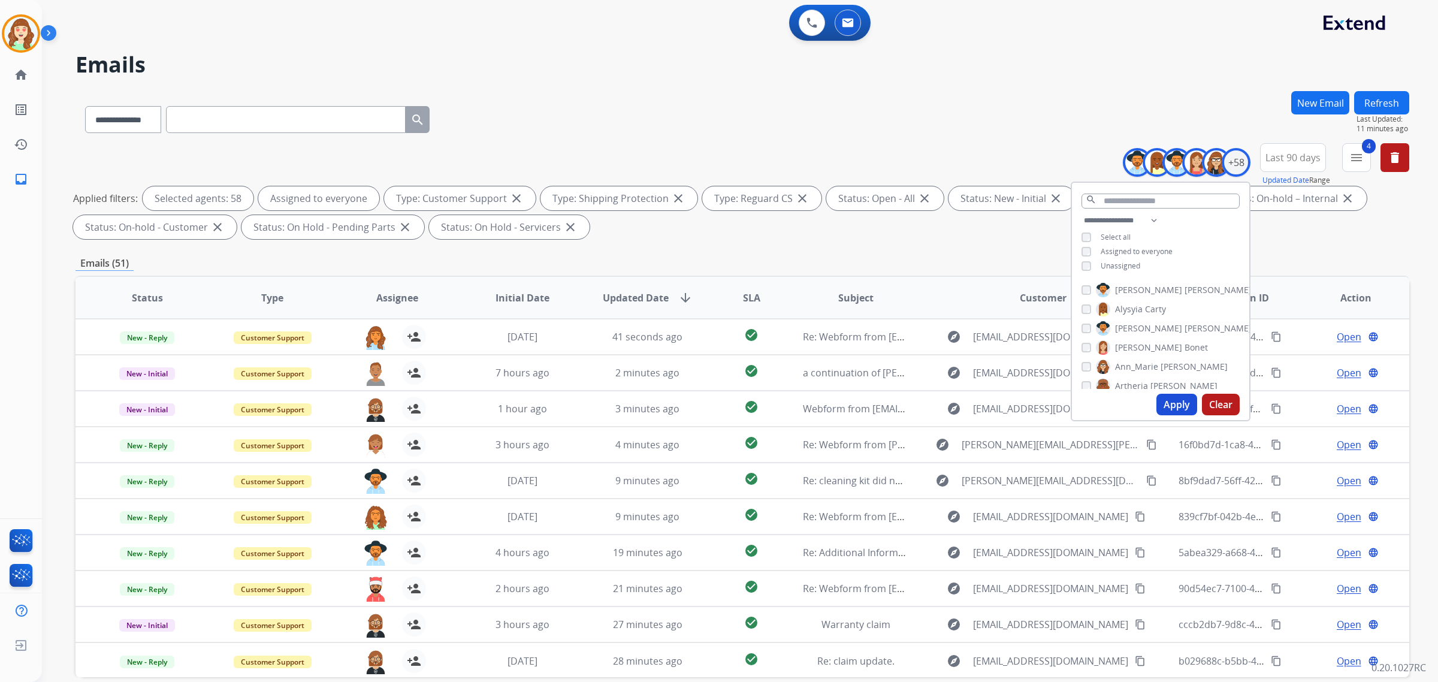 This screenshot has width=1438, height=682. Describe the element at coordinates (1268, 517) in the screenshot. I see `span: 839cf7bf-042b-4eb2-a343-1812788fe23e` at that location.